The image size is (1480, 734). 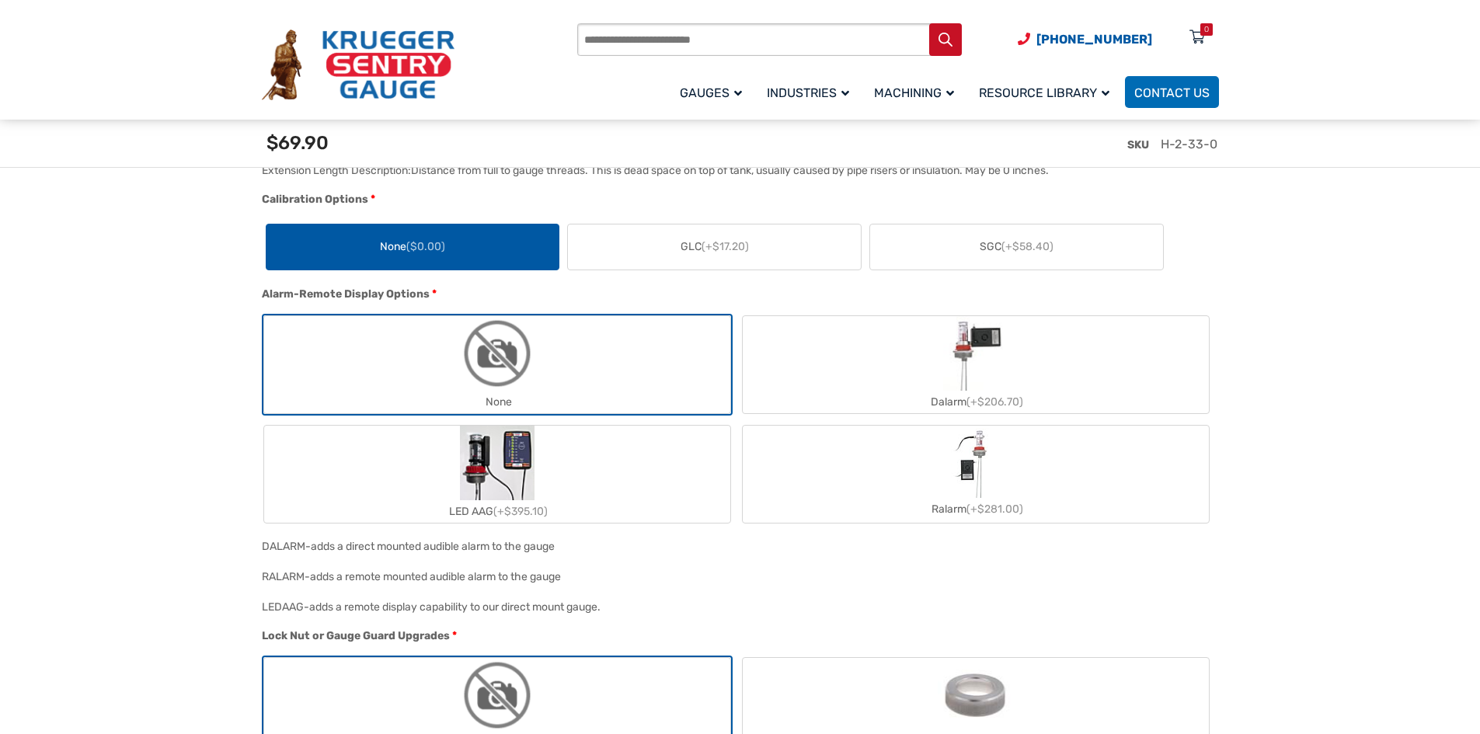 What do you see at coordinates (497, 511) in the screenshot?
I see `div: LED AAG` at bounding box center [497, 511].